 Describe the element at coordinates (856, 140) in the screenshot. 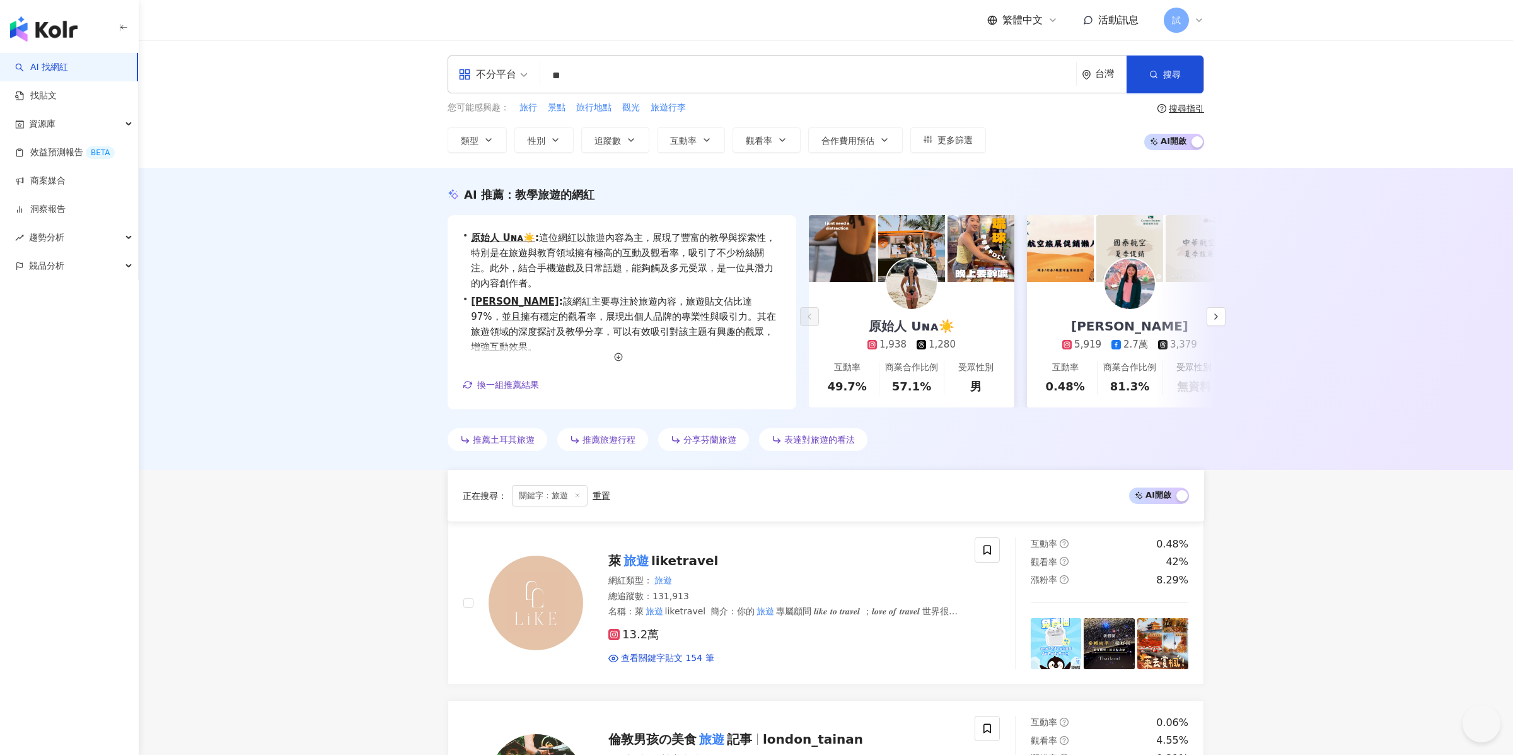

I see `button: 合作費用預估` at that location.